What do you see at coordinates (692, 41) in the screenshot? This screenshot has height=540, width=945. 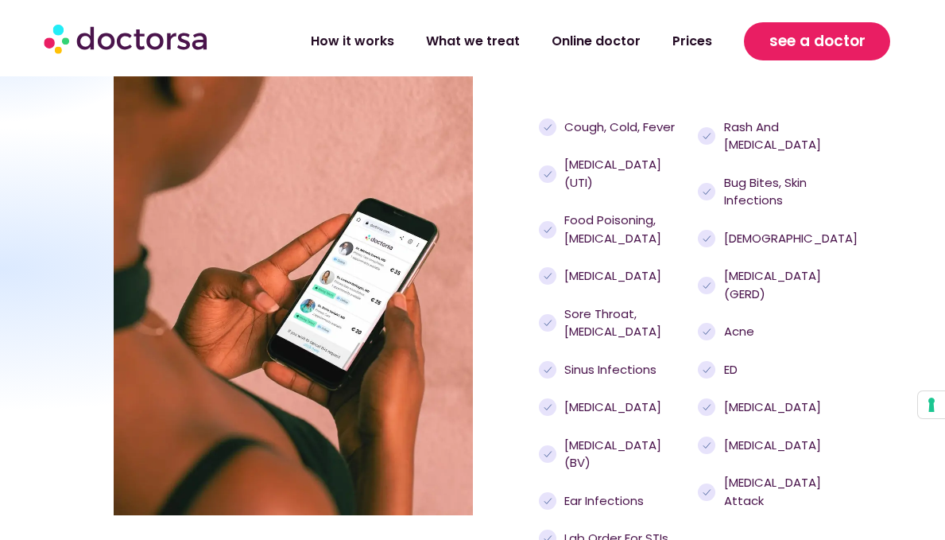 I see `a: Prices` at bounding box center [692, 41].